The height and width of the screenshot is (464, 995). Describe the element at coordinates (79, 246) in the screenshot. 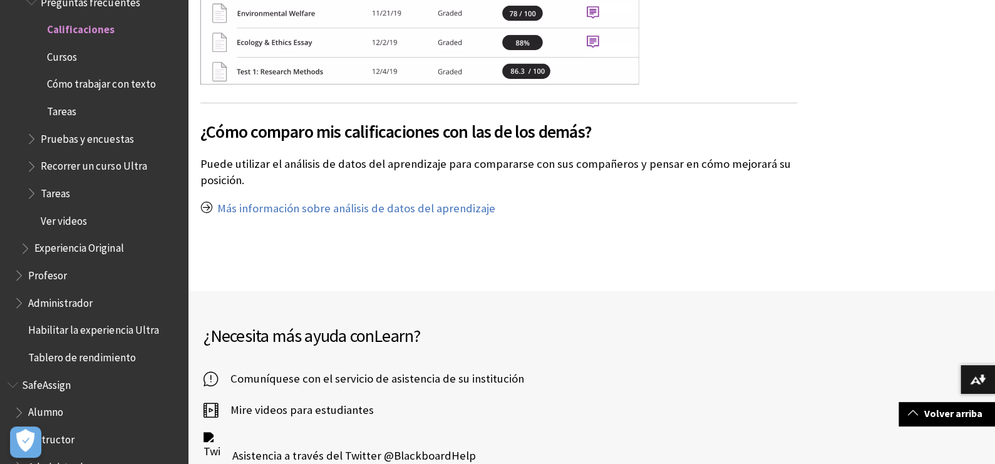

I see `span: Experiencia Original` at that location.